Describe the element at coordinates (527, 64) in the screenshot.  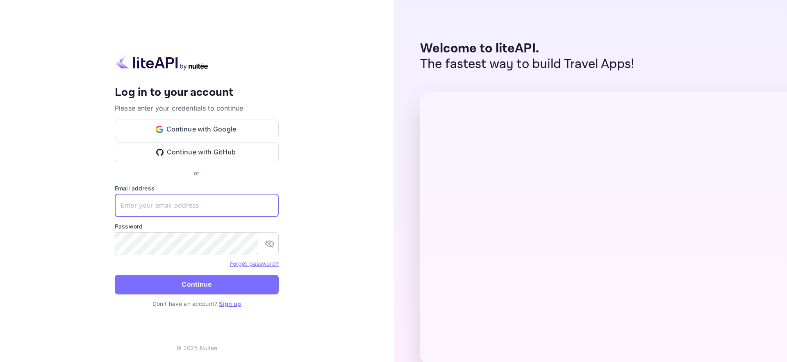
I see `p: The fastest way to build Travel Apps!` at that location.